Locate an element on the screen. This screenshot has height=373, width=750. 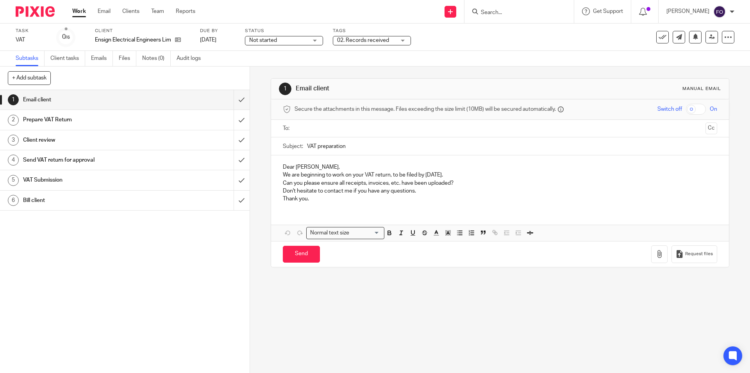
a: Files is located at coordinates (127, 58).